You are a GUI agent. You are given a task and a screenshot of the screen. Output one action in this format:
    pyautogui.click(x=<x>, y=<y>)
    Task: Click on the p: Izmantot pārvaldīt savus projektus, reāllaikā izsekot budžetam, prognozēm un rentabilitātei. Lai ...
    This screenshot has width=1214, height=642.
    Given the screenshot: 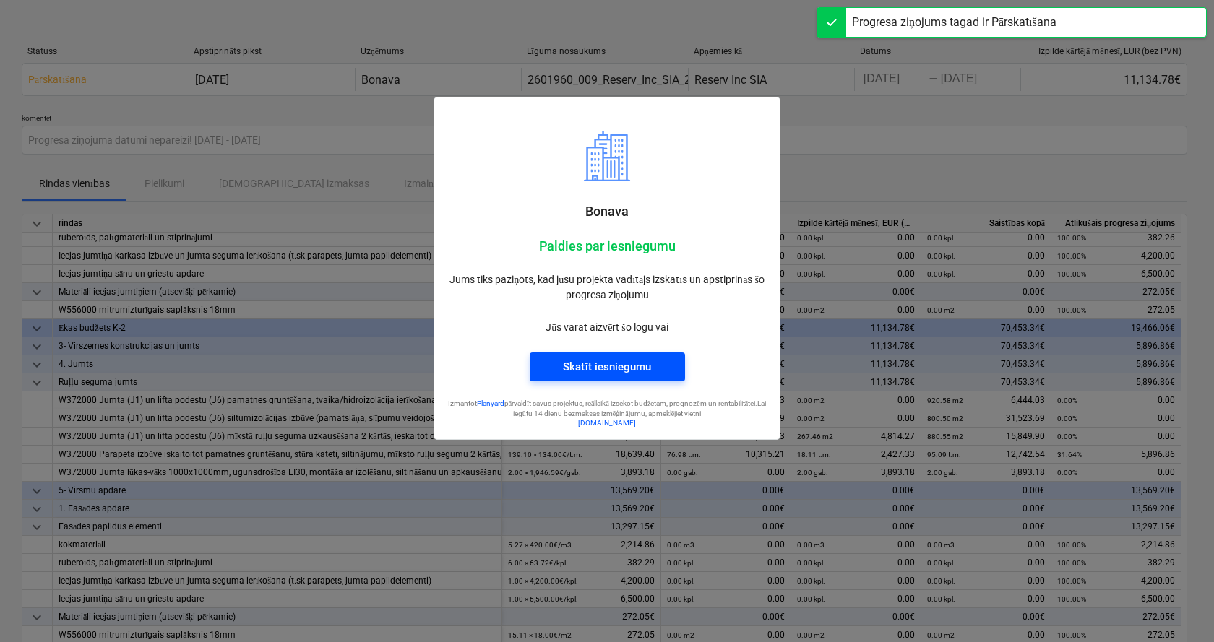 What is the action you would take?
    pyautogui.click(x=607, y=408)
    